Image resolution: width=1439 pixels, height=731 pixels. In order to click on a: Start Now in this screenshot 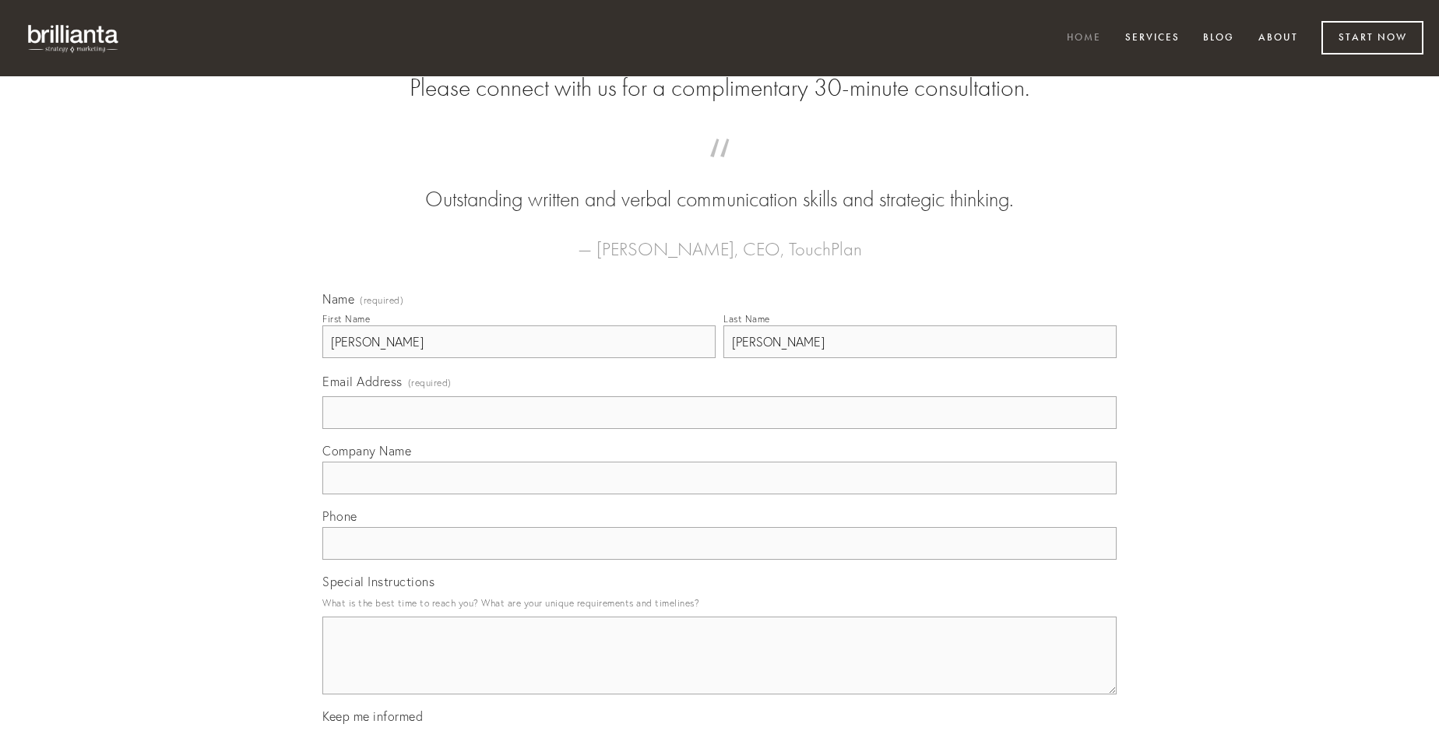, I will do `click(1372, 37)`.